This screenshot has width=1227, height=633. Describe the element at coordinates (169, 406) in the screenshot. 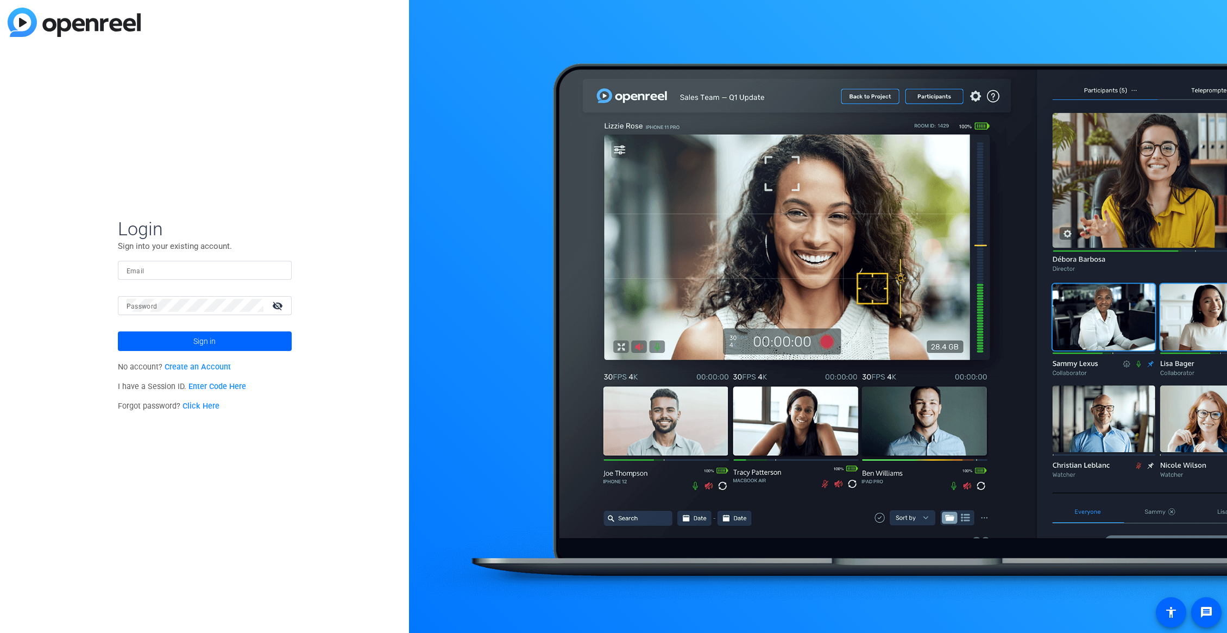

I see `span: Forgot password?` at that location.